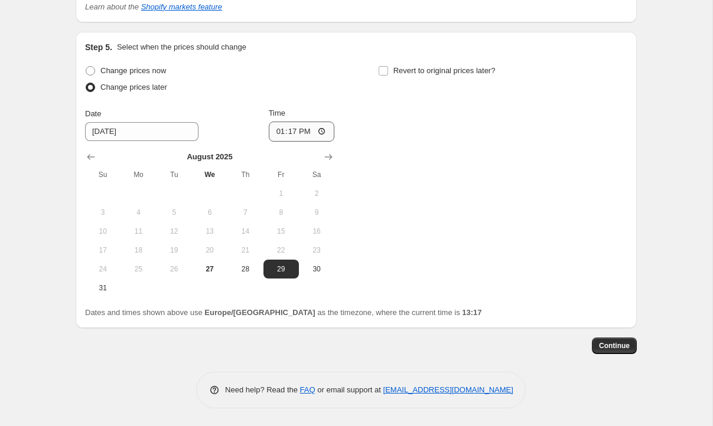 The image size is (713, 426). What do you see at coordinates (281, 232) in the screenshot?
I see `span: 15` at bounding box center [281, 232].